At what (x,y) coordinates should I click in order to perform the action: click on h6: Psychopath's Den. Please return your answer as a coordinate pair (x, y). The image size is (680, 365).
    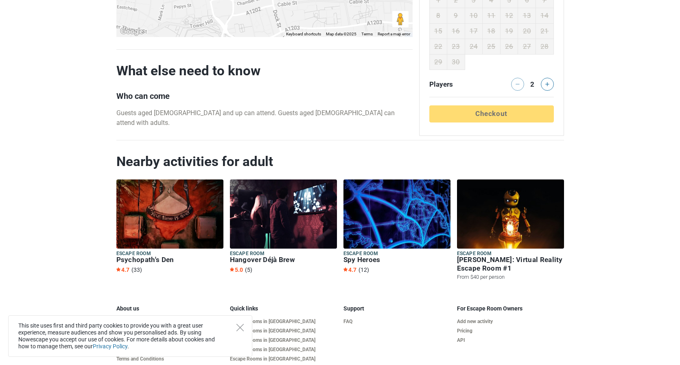
    Looking at the image, I should click on (170, 260).